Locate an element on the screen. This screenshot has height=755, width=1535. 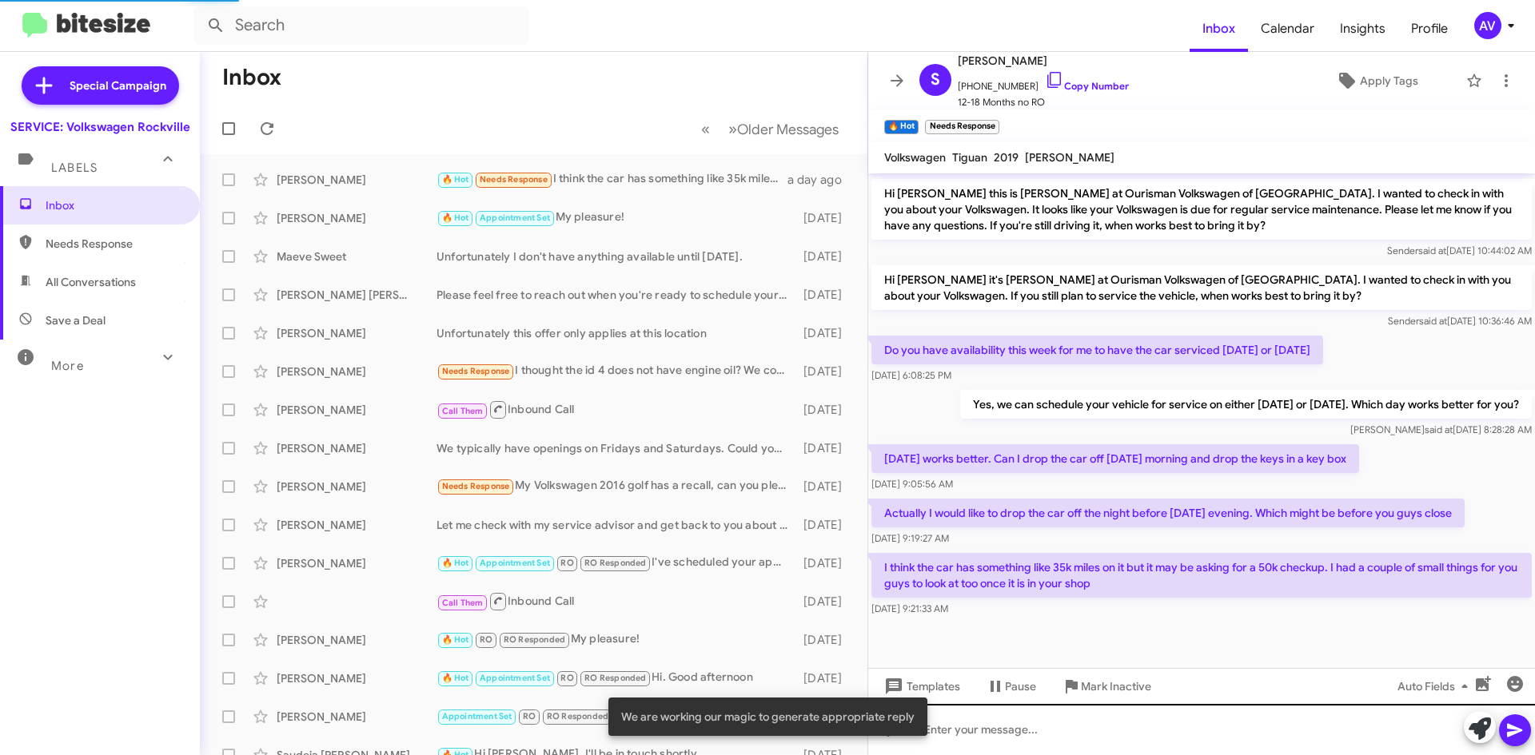
div: We typically have openings on Fridays and Saturdays. Could you please provide me with your prefer... is located at coordinates (615, 448).